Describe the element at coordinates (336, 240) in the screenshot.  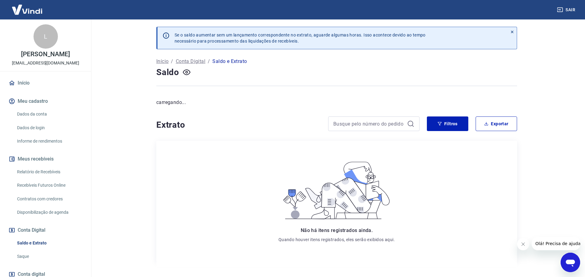
I see `p: Quando houver itens registrados, eles serão exibidos aqui.` at that location.